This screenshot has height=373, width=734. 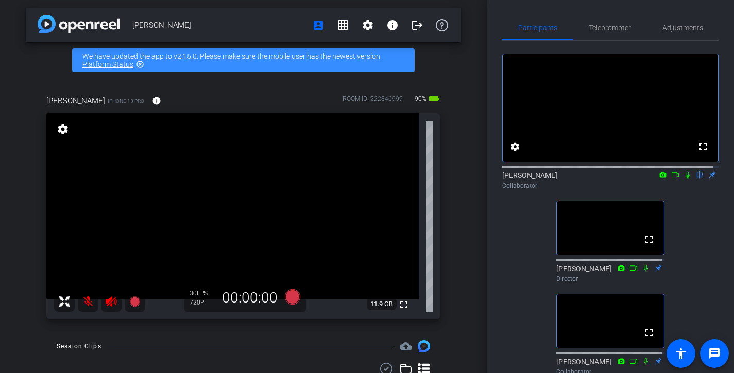 I want to click on mat-icon: grid_on, so click(x=343, y=25).